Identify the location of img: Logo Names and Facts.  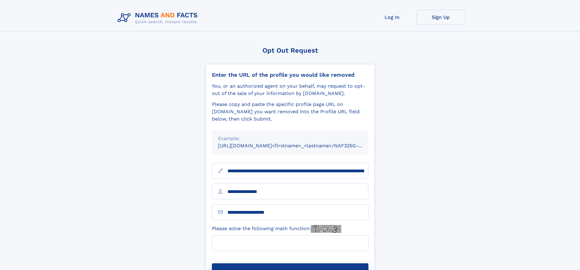
(159, 18).